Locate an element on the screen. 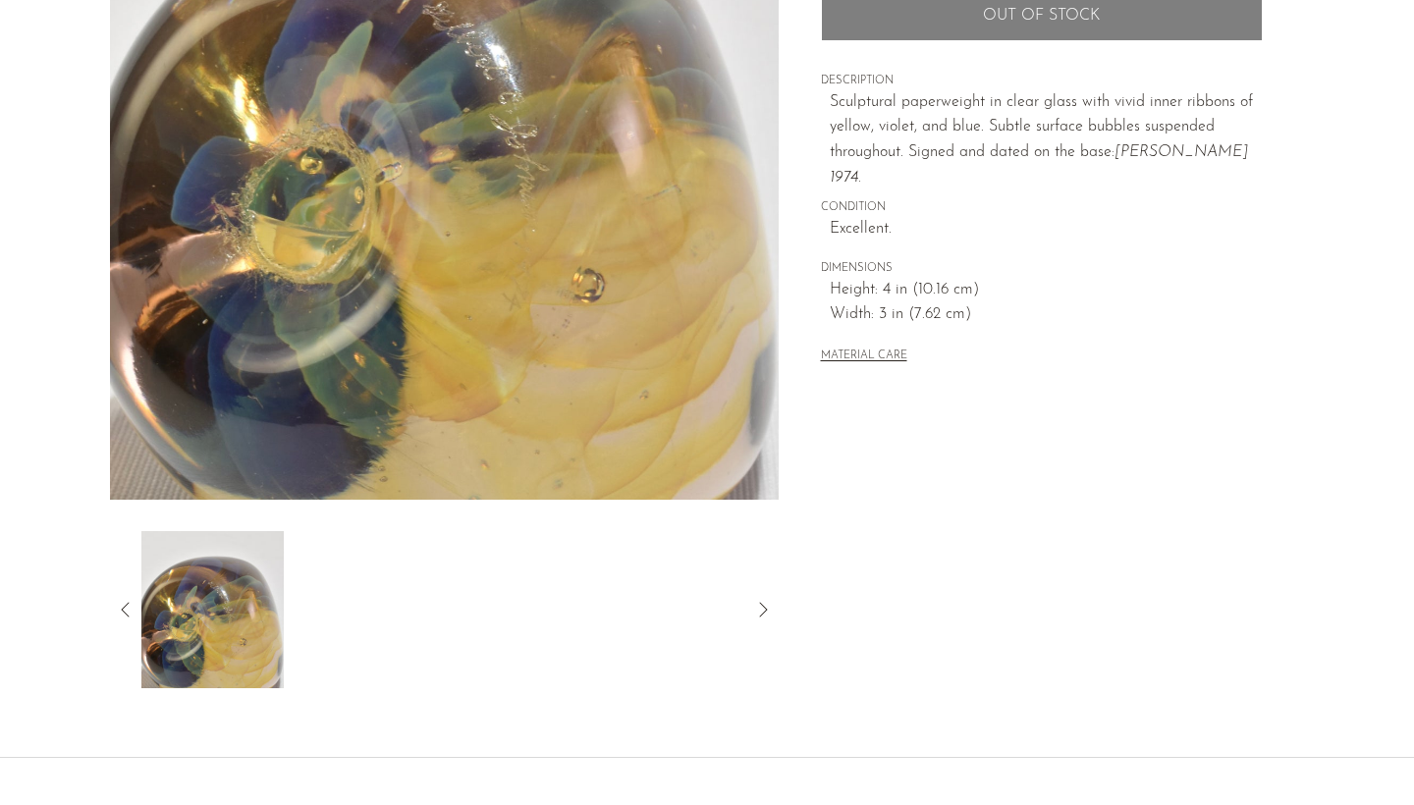  span: Out of stock is located at coordinates (1041, 16).